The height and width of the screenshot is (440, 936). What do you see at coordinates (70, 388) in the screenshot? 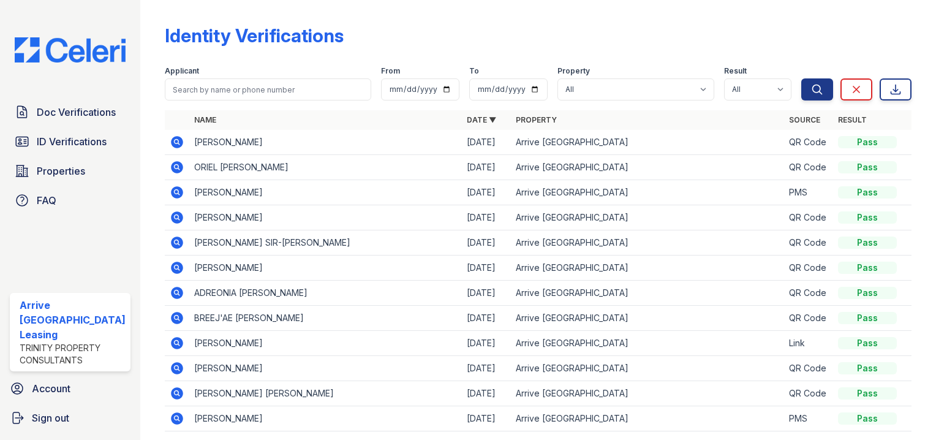
I see `a: Account` at bounding box center [70, 388].